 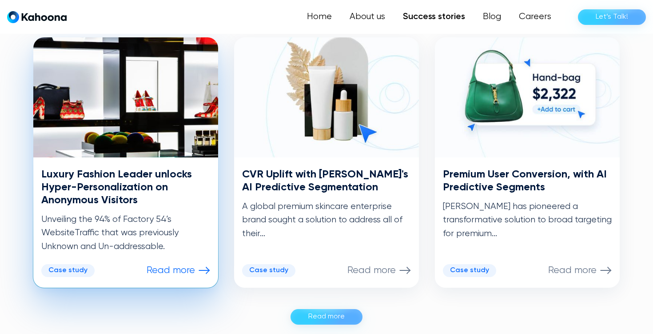 I want to click on div: Let’s Talk!, so click(x=612, y=17).